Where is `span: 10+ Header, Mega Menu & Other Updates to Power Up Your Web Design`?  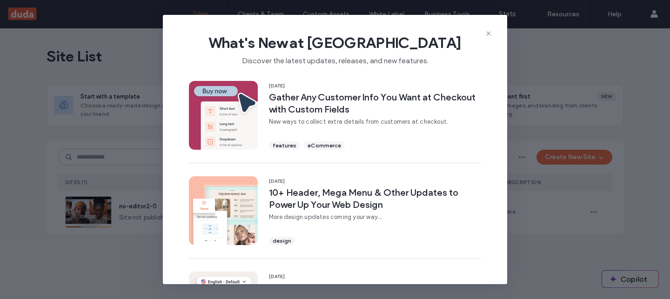 span: 10+ Header, Mega Menu & Other Updates to Power Up Your Web Design is located at coordinates (375, 199).